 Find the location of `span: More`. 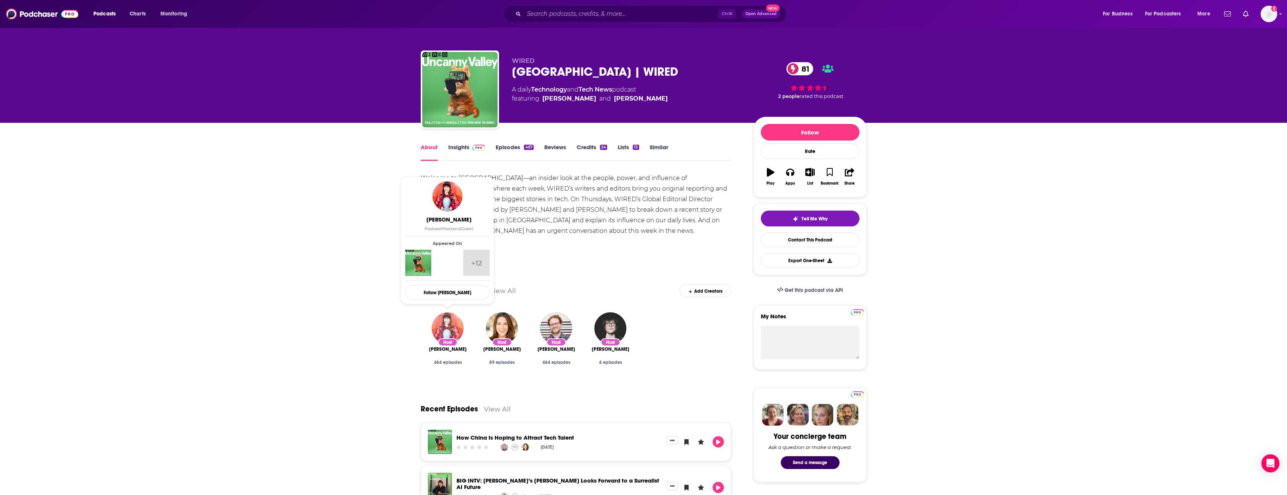

span: More is located at coordinates (1204, 14).